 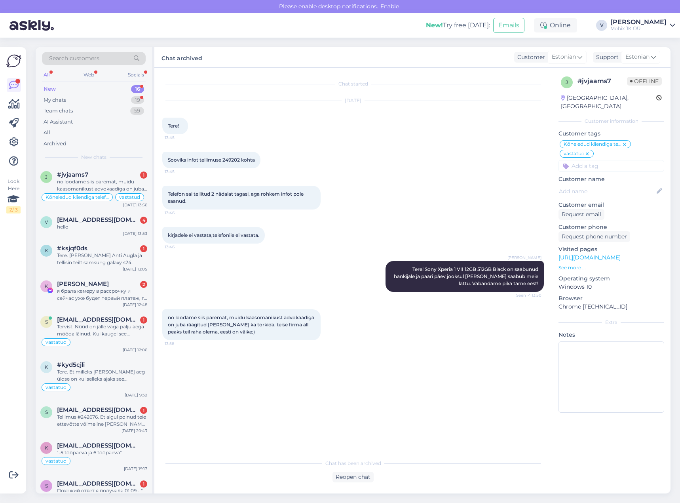 I want to click on span: #kyd5cjli, so click(x=71, y=364).